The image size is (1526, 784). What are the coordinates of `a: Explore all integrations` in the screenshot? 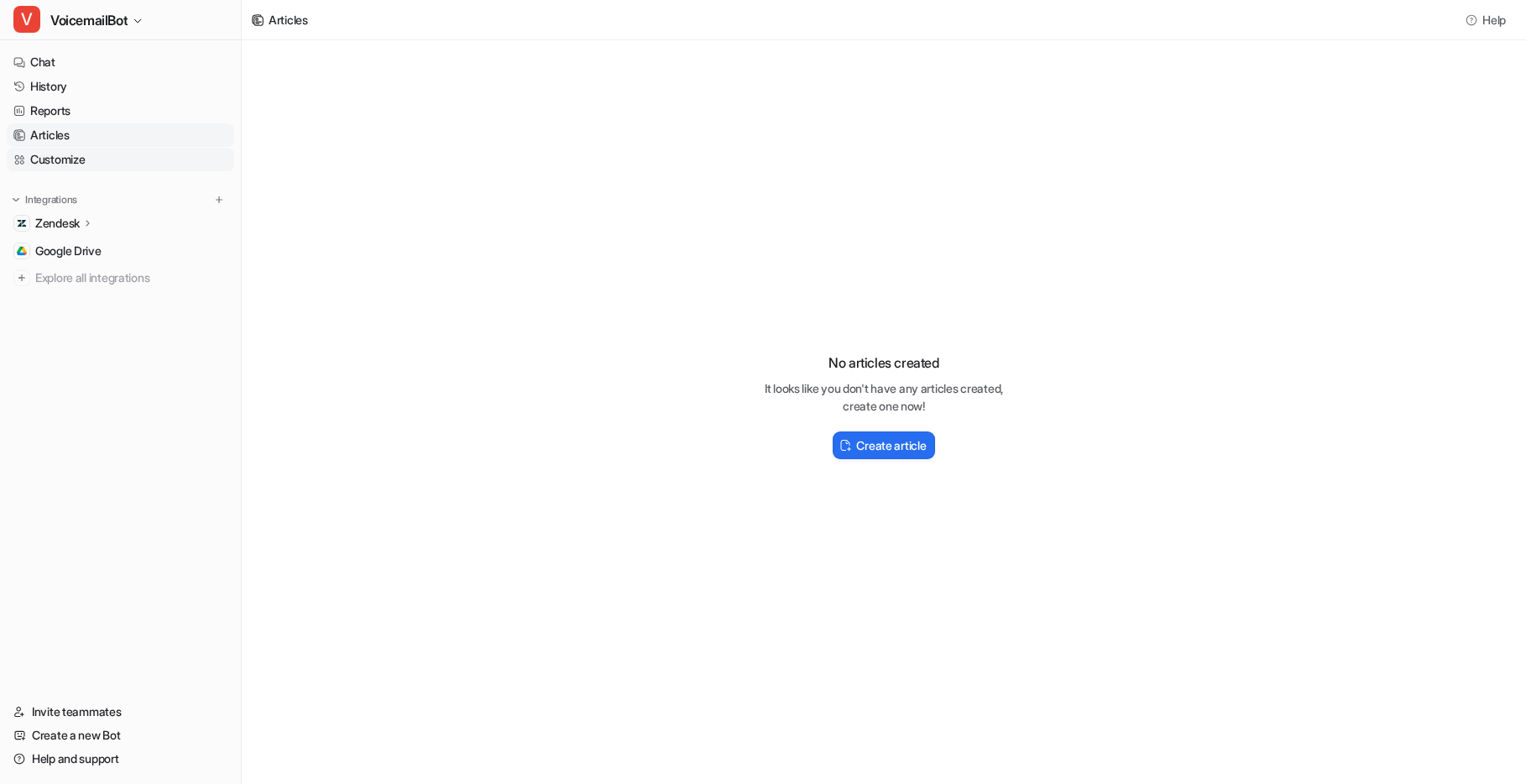 It's located at (120, 278).